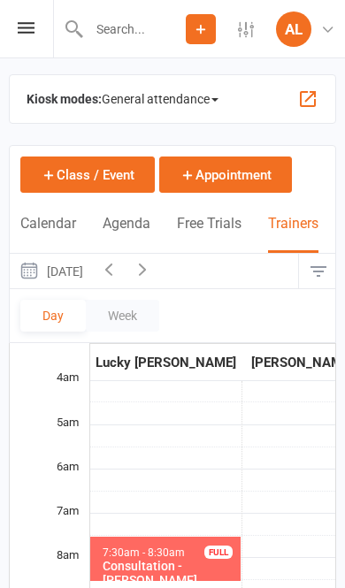 Image resolution: width=345 pixels, height=588 pixels. Describe the element at coordinates (209, 233) in the screenshot. I see `button: Free Trials` at that location.